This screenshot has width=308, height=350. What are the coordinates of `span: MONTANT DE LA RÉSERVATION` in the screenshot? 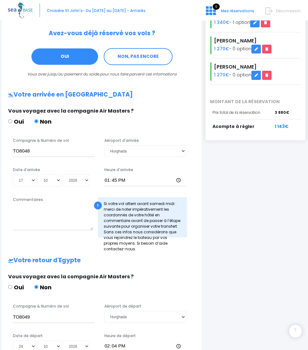 It's located at (256, 102).